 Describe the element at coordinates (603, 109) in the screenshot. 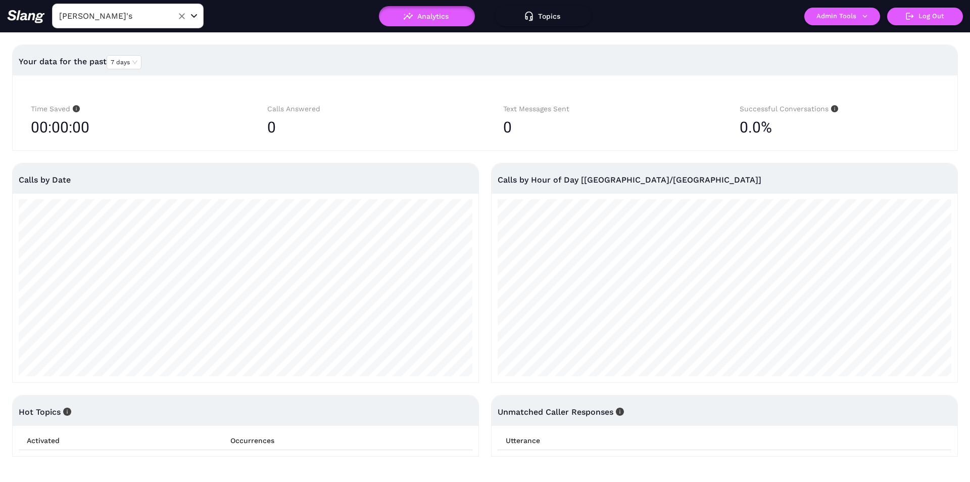

I see `div: Text Messages Sent` at that location.